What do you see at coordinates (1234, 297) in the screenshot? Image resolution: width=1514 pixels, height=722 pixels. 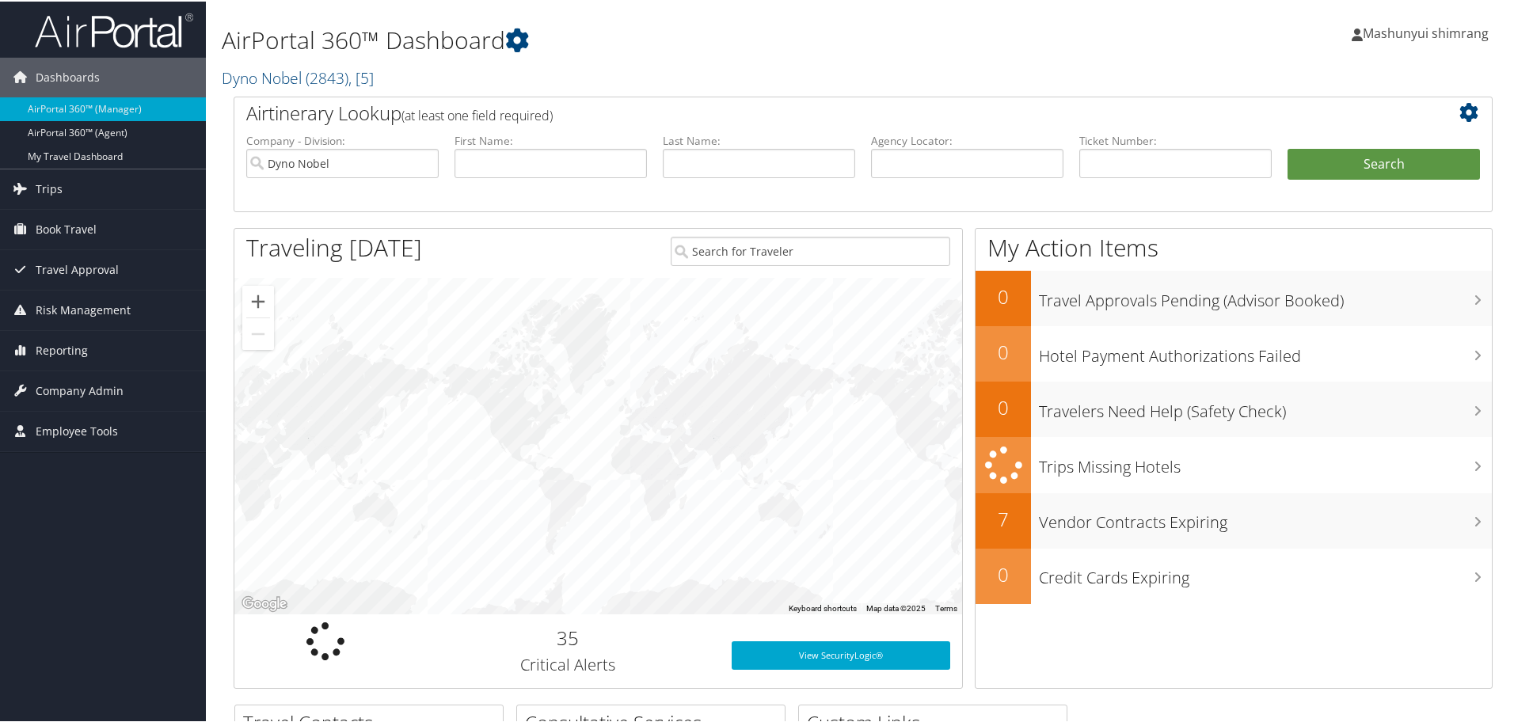 I see `a: 0Travel Approvals Pending (Advisor Booked)` at bounding box center [1234, 297].